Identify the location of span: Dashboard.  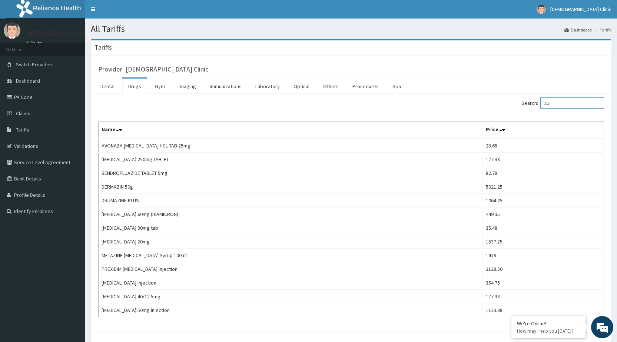
(28, 81).